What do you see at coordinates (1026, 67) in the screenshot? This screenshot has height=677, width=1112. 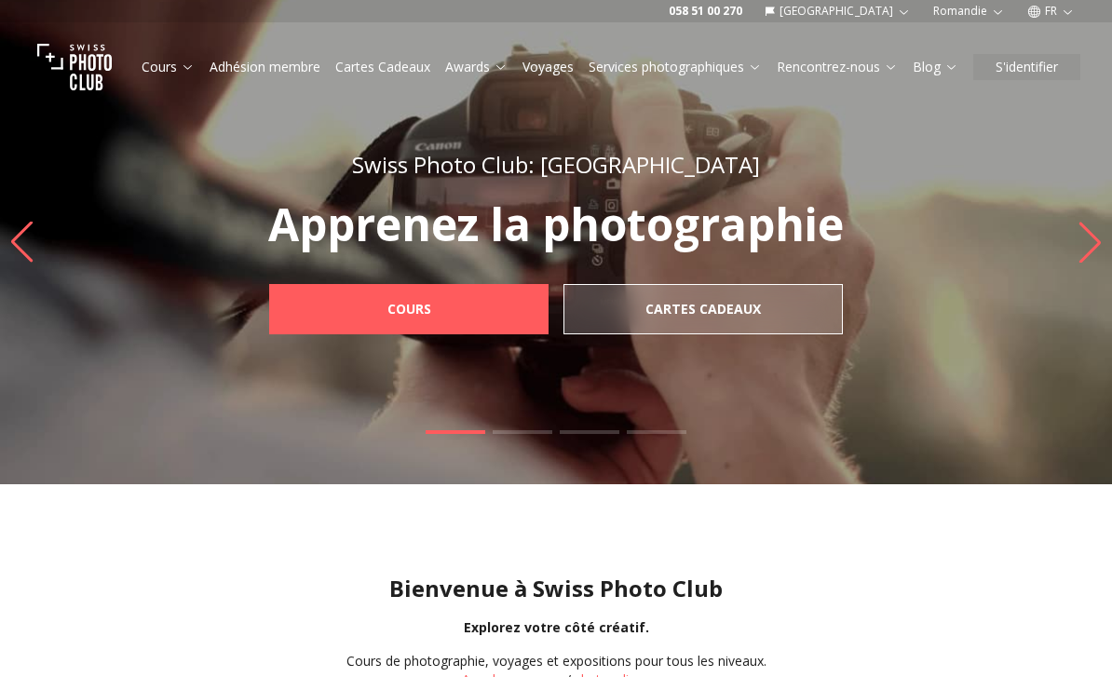 I see `button: S'identifier` at bounding box center [1026, 67].